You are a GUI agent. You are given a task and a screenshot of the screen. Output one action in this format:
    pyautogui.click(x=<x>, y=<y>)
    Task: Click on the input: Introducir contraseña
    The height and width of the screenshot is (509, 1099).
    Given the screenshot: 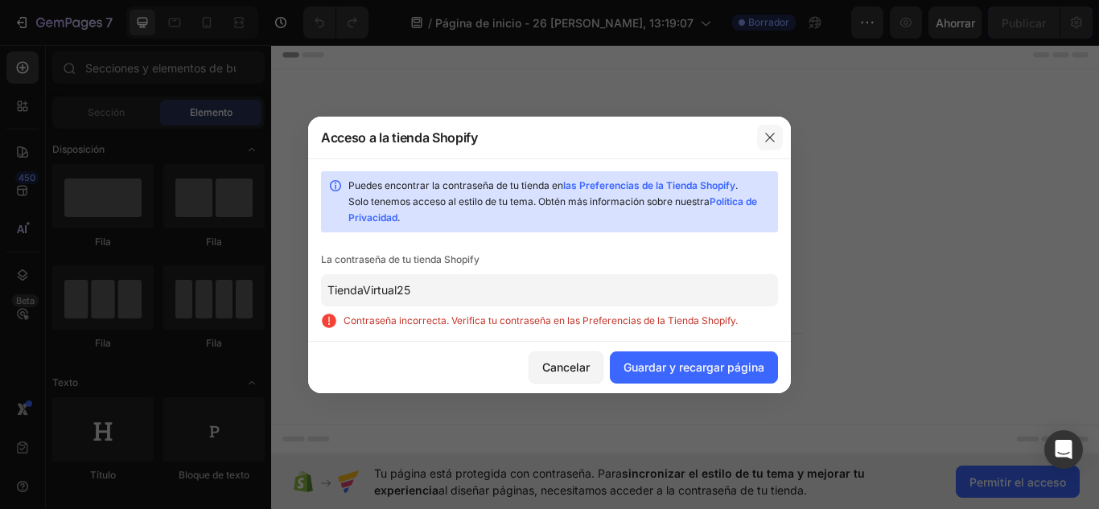 What is the action you would take?
    pyautogui.click(x=550, y=290)
    